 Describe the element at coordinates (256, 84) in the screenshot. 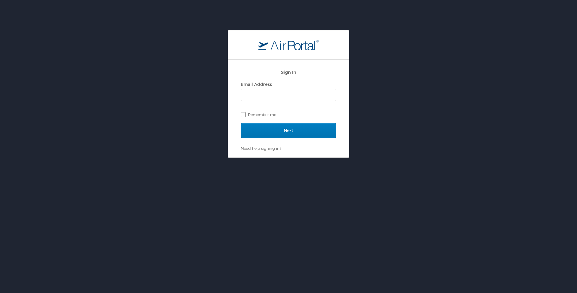

I see `label: Email Address` at that location.